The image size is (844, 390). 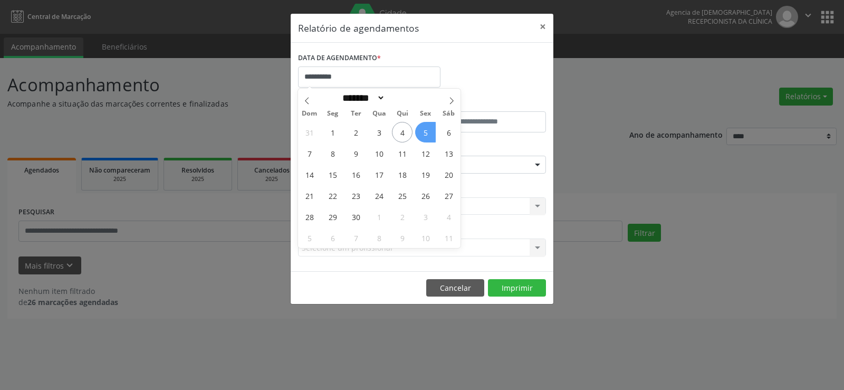 What do you see at coordinates (448, 153) in the screenshot?
I see `span: Setembro 13, 2025` at bounding box center [448, 153].